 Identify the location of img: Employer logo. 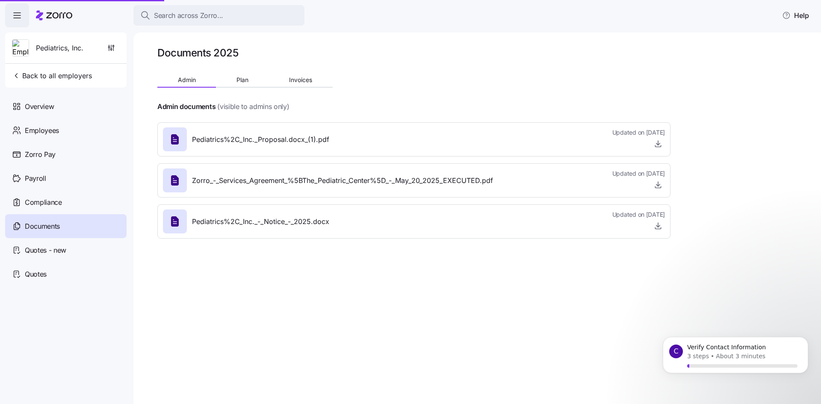
(21, 48).